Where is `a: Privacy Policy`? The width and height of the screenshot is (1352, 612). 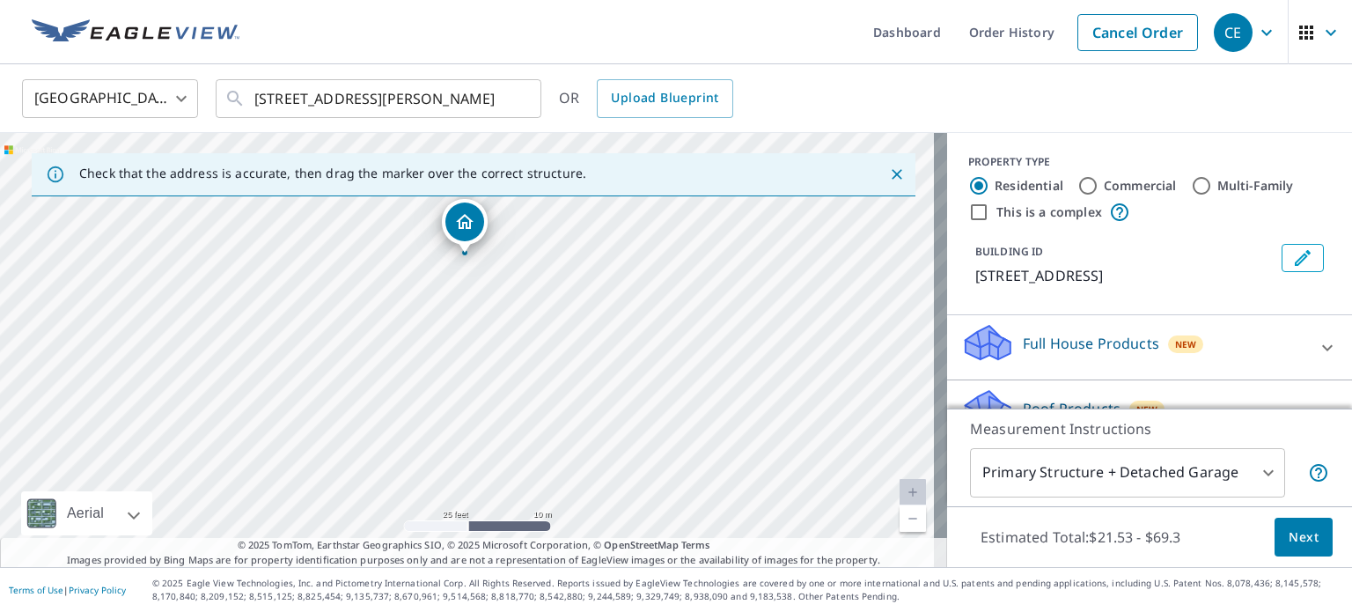
a: Privacy Policy is located at coordinates (97, 590).